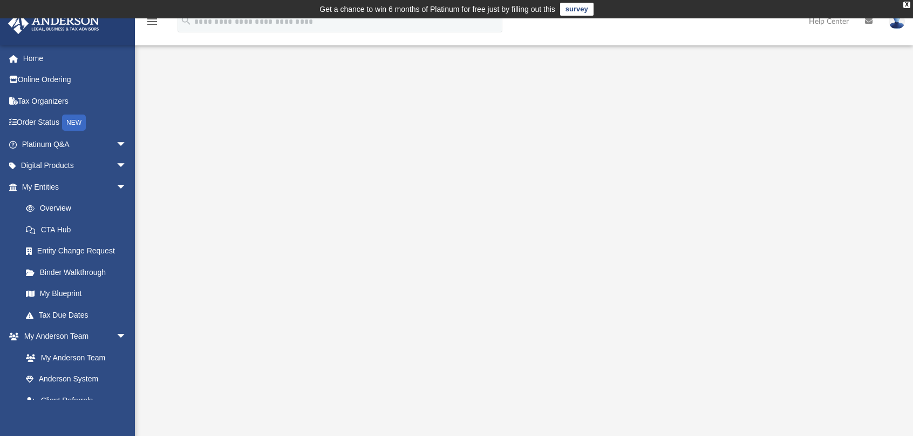  What do you see at coordinates (907, 5) in the screenshot?
I see `div: close` at bounding box center [907, 5].